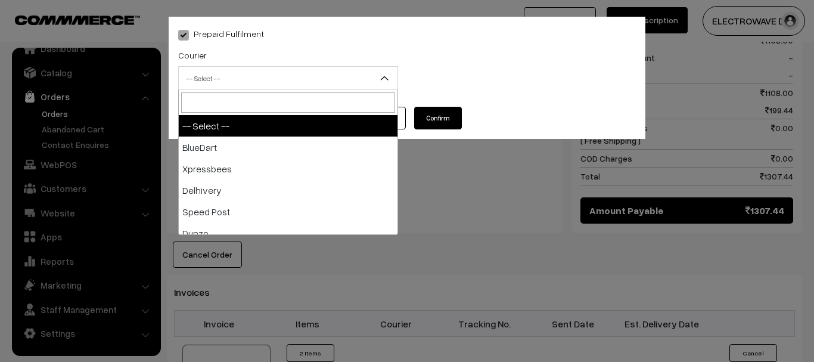 The image size is (814, 362). What do you see at coordinates (288, 233) in the screenshot?
I see `li: Dunzo` at bounding box center [288, 233].